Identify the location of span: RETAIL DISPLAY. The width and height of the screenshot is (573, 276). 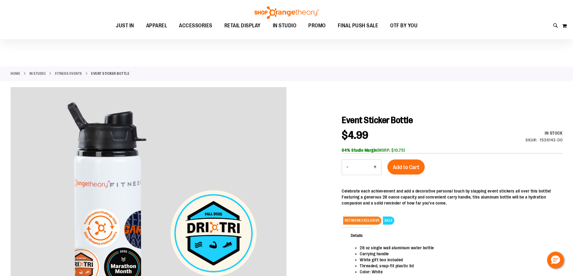
(242, 26).